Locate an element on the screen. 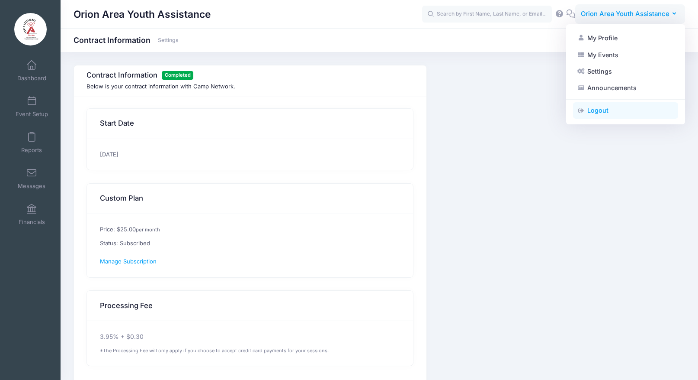  h3: Start Date is located at coordinates (117, 123).